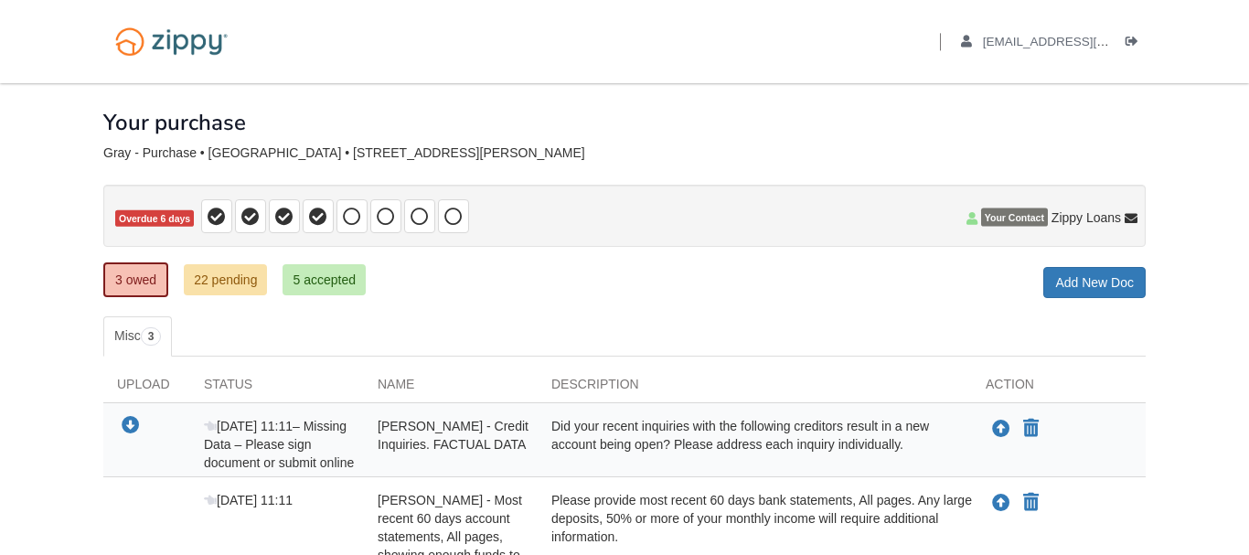 Image resolution: width=1249 pixels, height=555 pixels. I want to click on span: 3, so click(151, 336).